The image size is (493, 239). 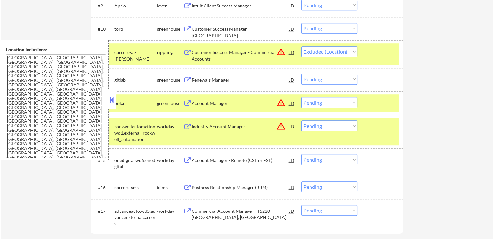 I want to click on div: icims, so click(x=170, y=188).